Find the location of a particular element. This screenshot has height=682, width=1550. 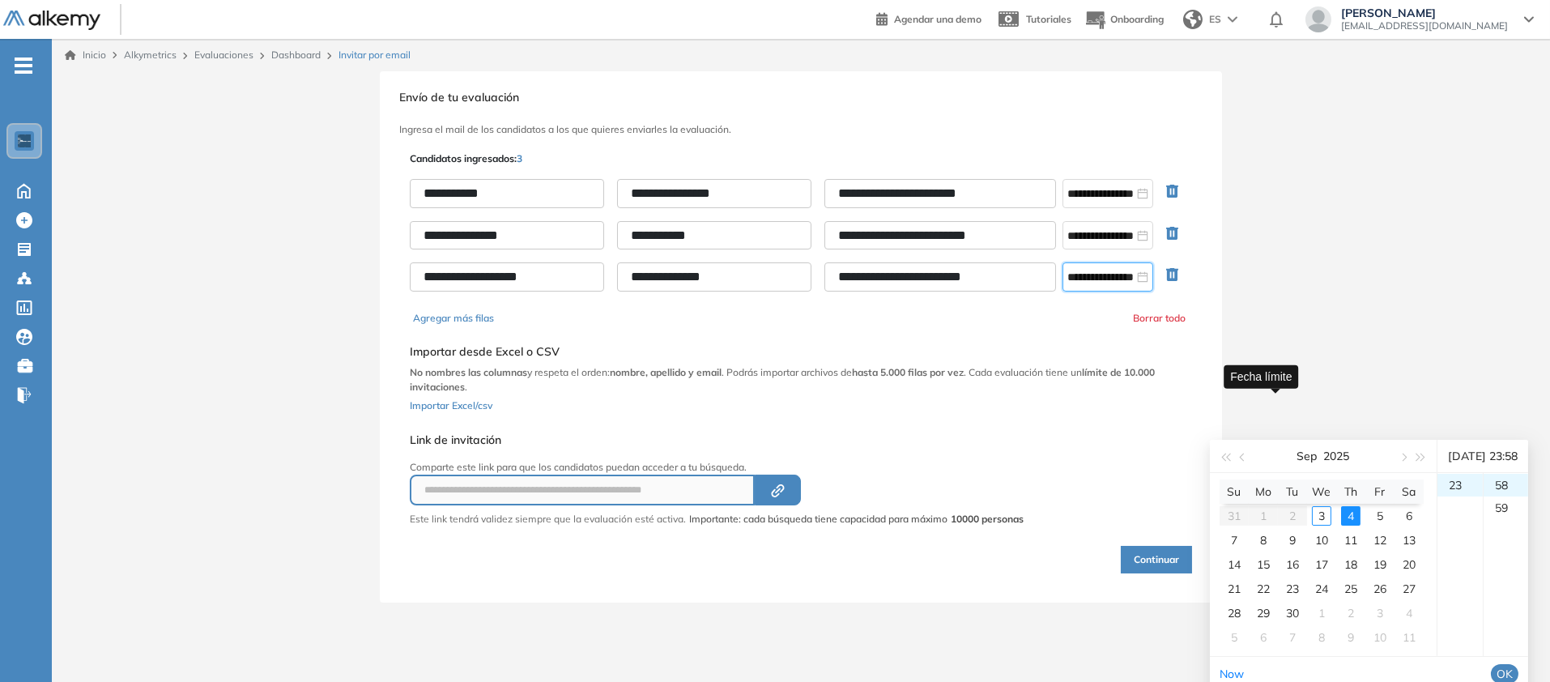

div: Fecha límite is located at coordinates (1261, 376).